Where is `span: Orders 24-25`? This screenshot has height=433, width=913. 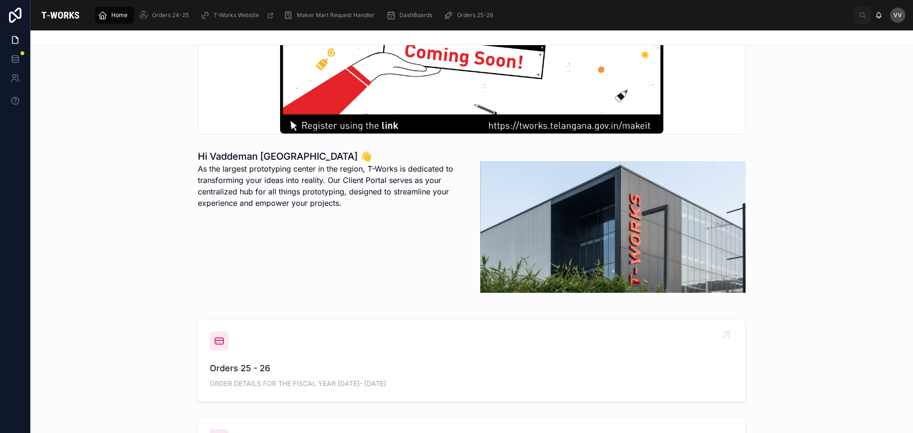
span: Orders 24-25 is located at coordinates (170, 15).